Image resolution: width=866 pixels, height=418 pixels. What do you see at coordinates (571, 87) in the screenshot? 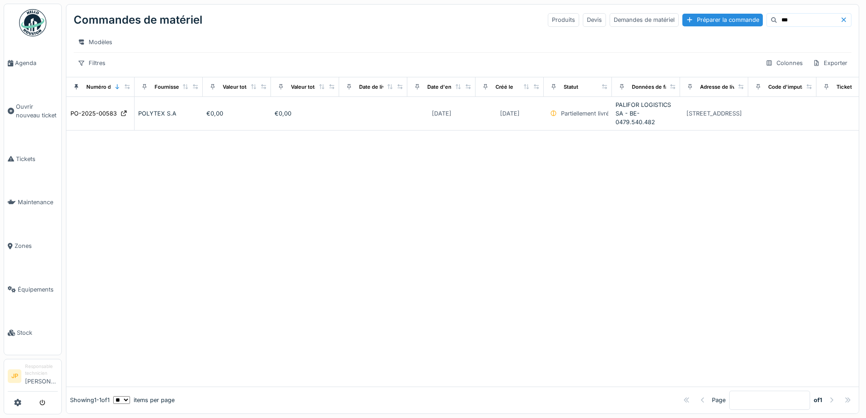
I see `div: Statut` at bounding box center [571, 87].